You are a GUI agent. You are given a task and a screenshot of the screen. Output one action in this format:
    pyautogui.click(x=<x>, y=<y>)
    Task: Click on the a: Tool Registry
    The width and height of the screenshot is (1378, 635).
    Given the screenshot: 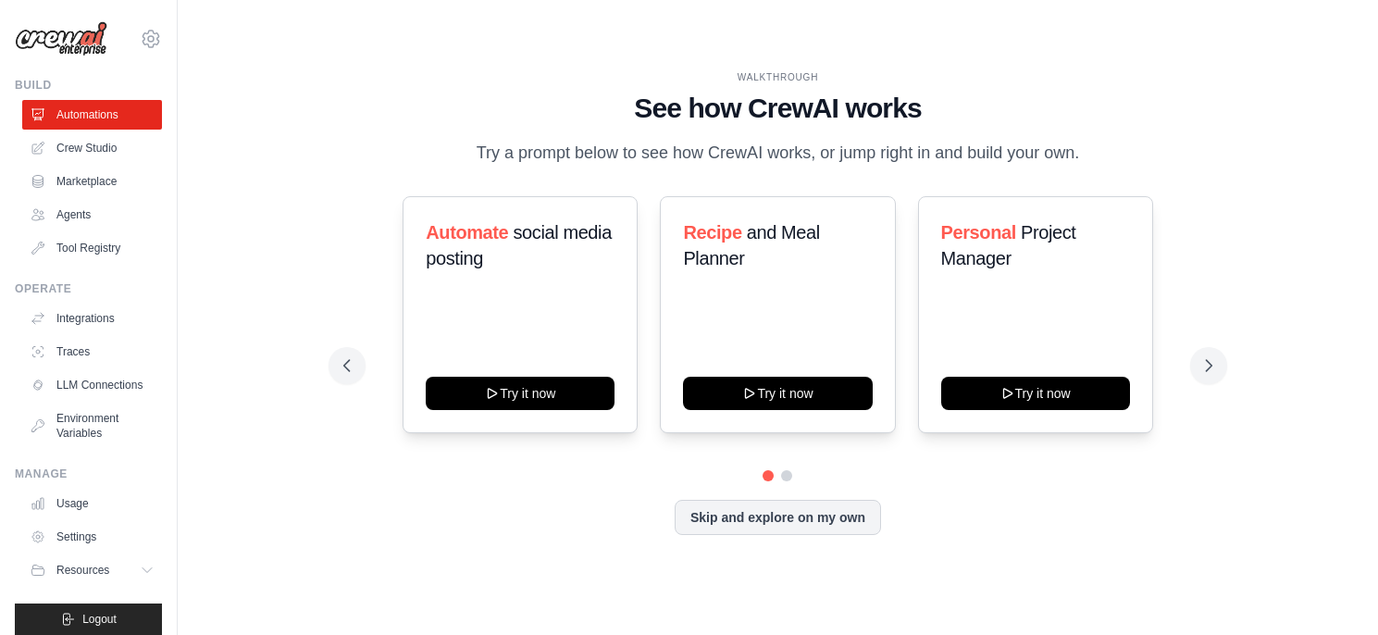 What is the action you would take?
    pyautogui.click(x=92, y=248)
    